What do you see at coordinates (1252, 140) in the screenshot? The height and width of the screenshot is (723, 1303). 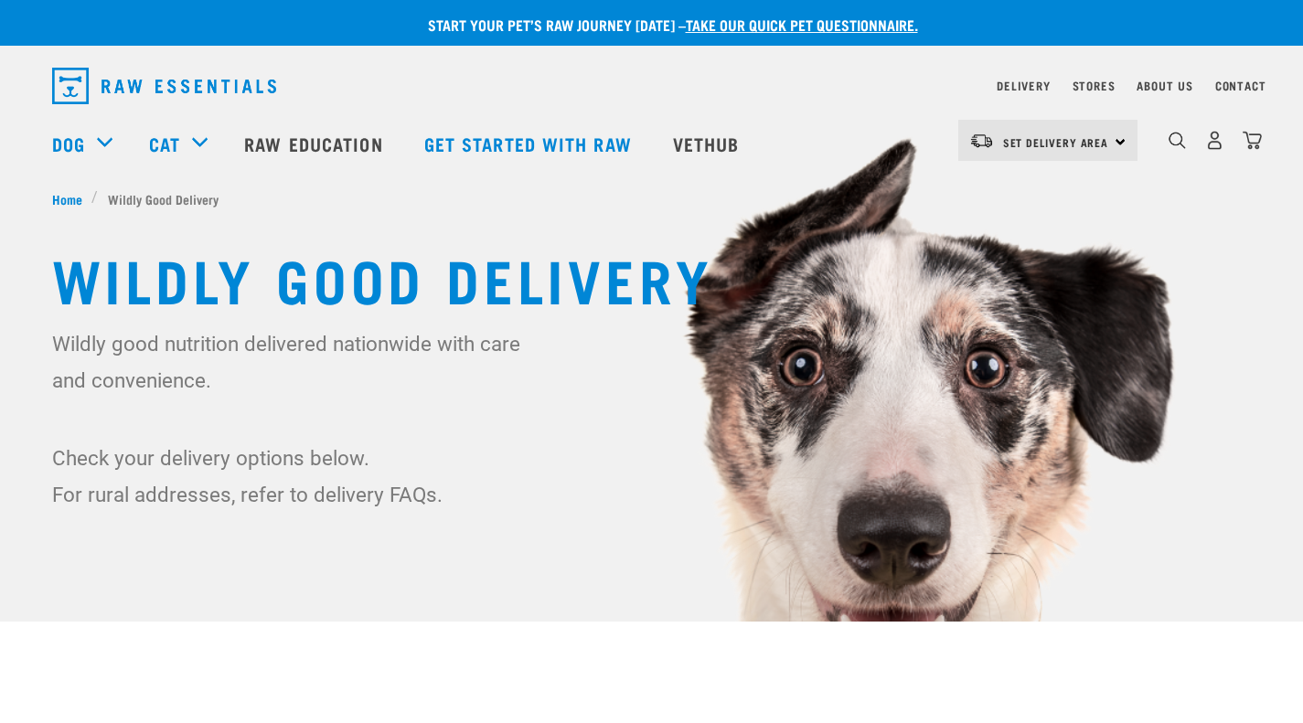 I see `img: home-icon@2x.png` at bounding box center [1252, 140].